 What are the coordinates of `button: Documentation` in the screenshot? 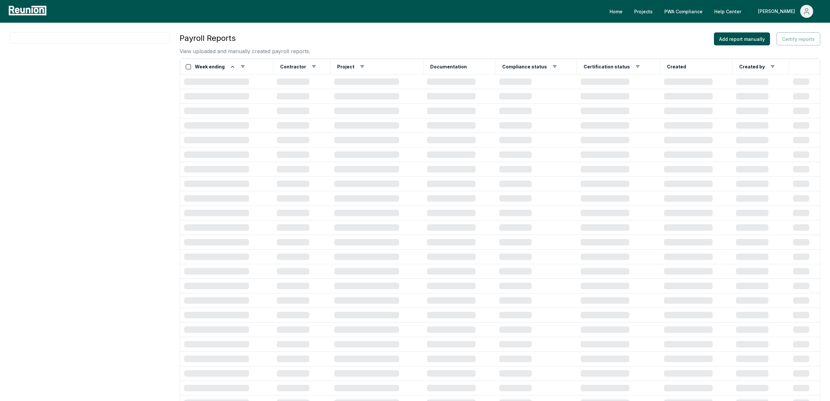 It's located at (448, 67).